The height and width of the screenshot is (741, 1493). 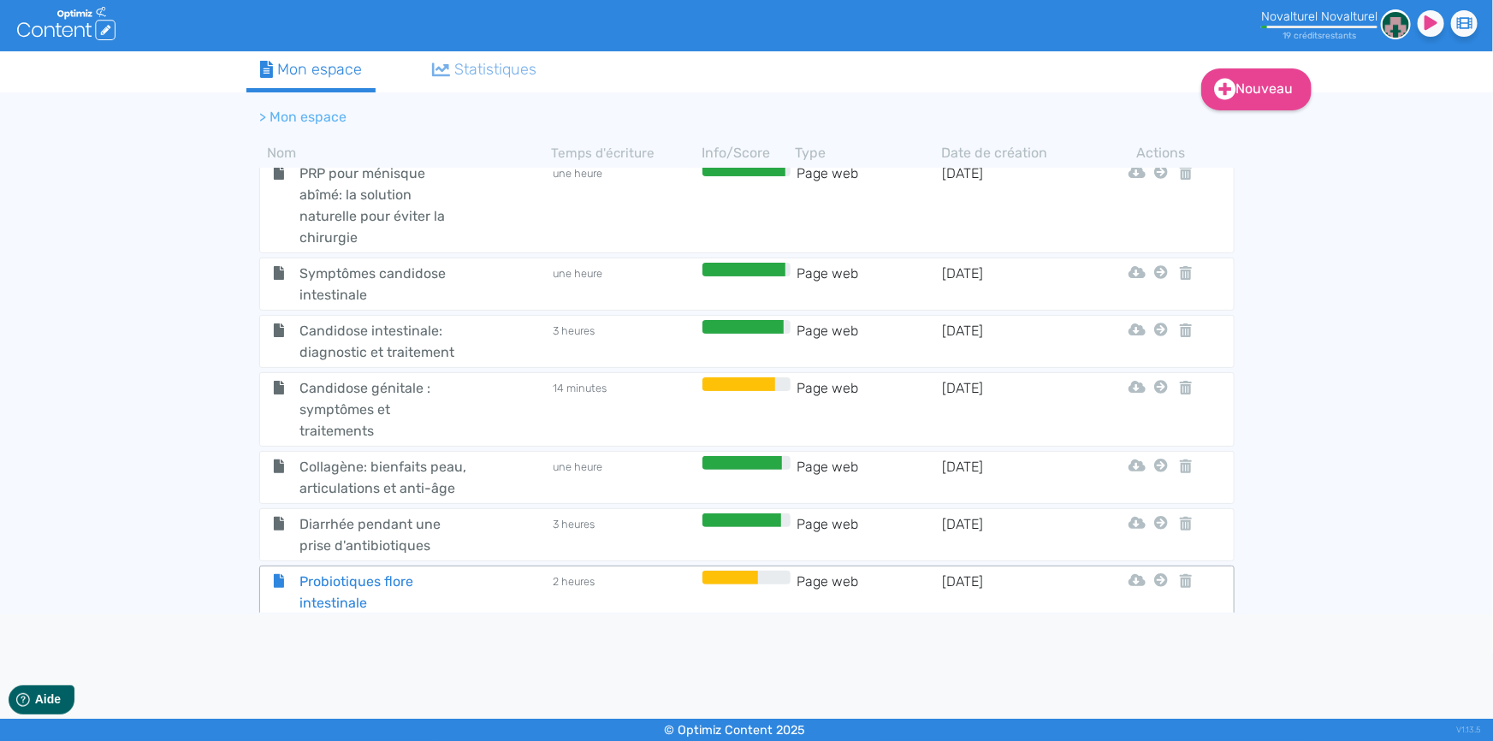 I want to click on div: Mon espace, so click(x=312, y=69).